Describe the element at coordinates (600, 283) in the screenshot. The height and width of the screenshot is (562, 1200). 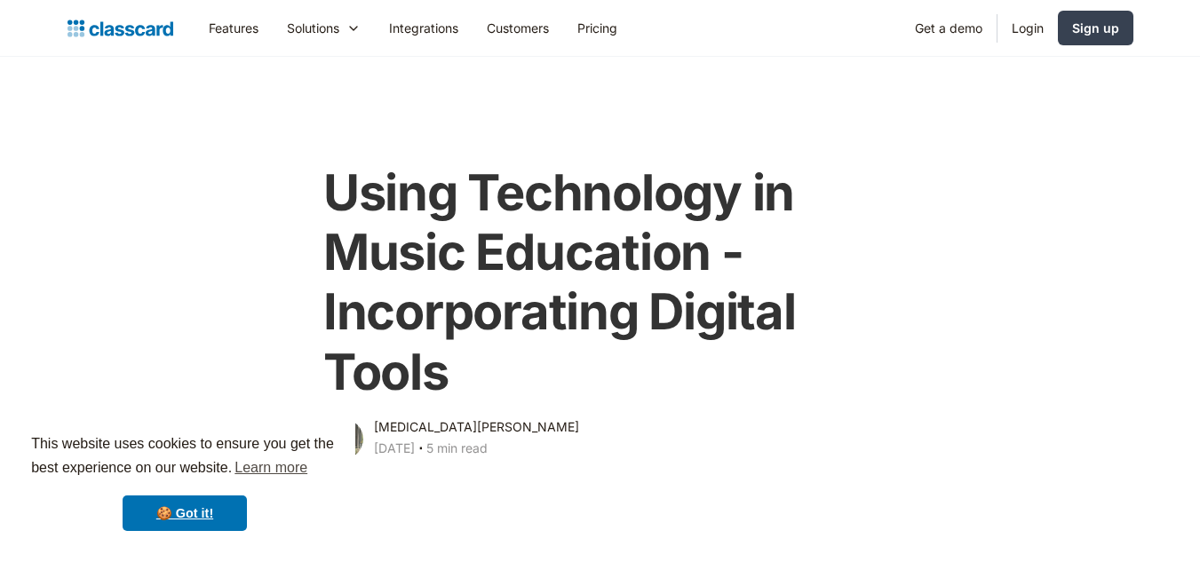
I see `h1: Using Technology in Music Education - Incorporating Digital Tools` at that location.